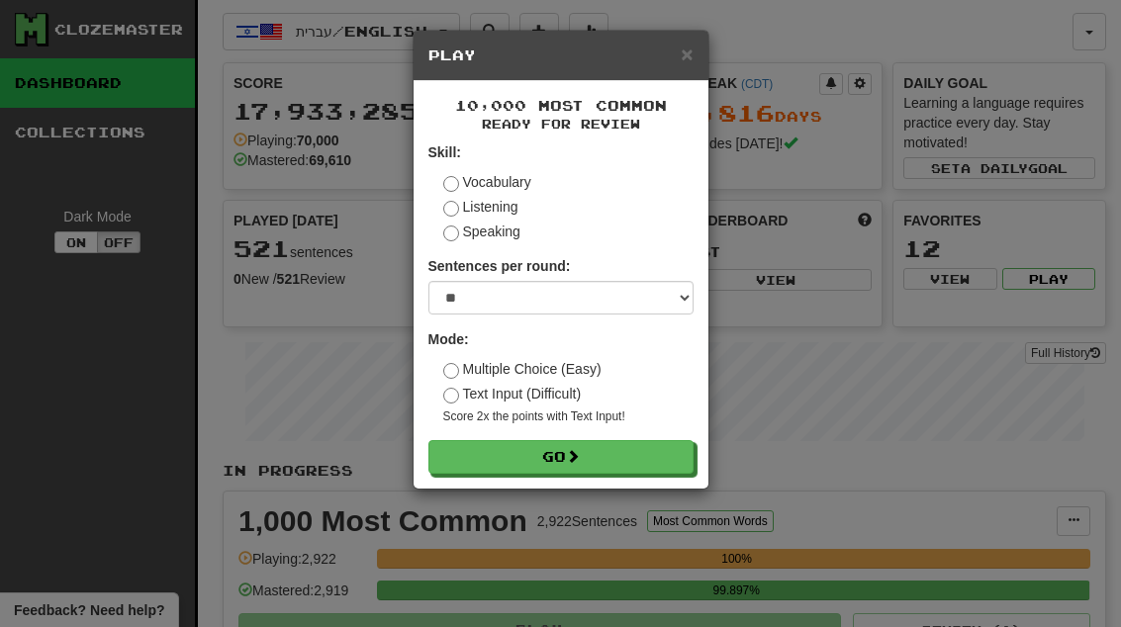 The image size is (1121, 627). Describe the element at coordinates (444, 152) in the screenshot. I see `strong: Skill:` at that location.